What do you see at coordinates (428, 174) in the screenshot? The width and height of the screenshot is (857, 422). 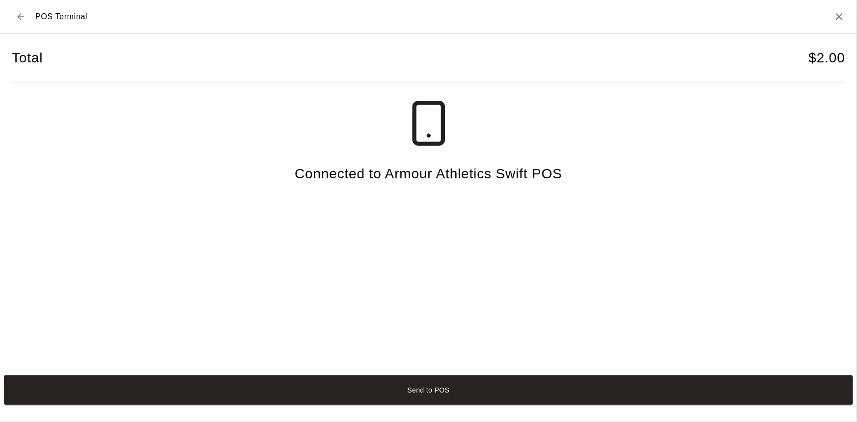 I see `h4: Connected to Armour Athletics Swift POS` at bounding box center [428, 174].